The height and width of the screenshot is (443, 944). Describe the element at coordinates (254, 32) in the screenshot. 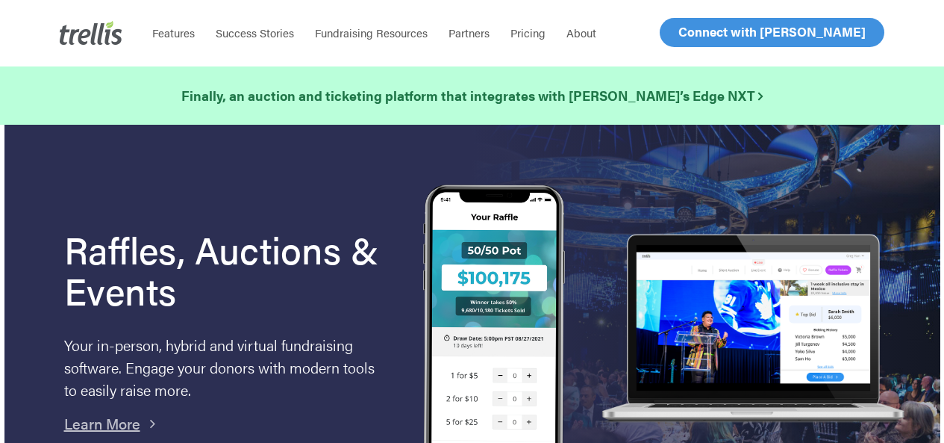

I see `span: Success Stories` at that location.